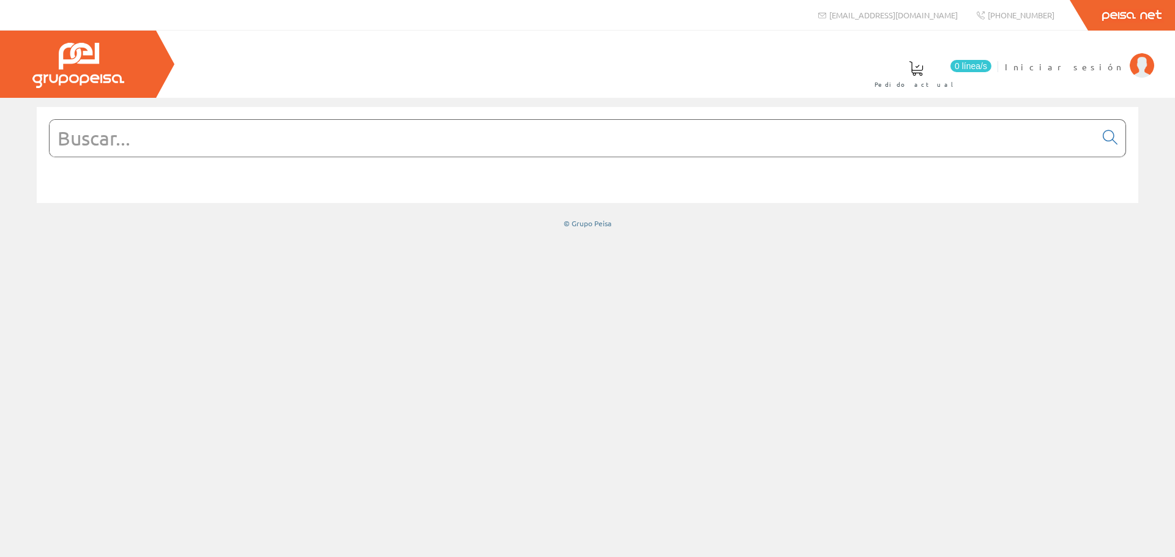 The width and height of the screenshot is (1175, 557). I want to click on span: Pedido actual, so click(916, 84).